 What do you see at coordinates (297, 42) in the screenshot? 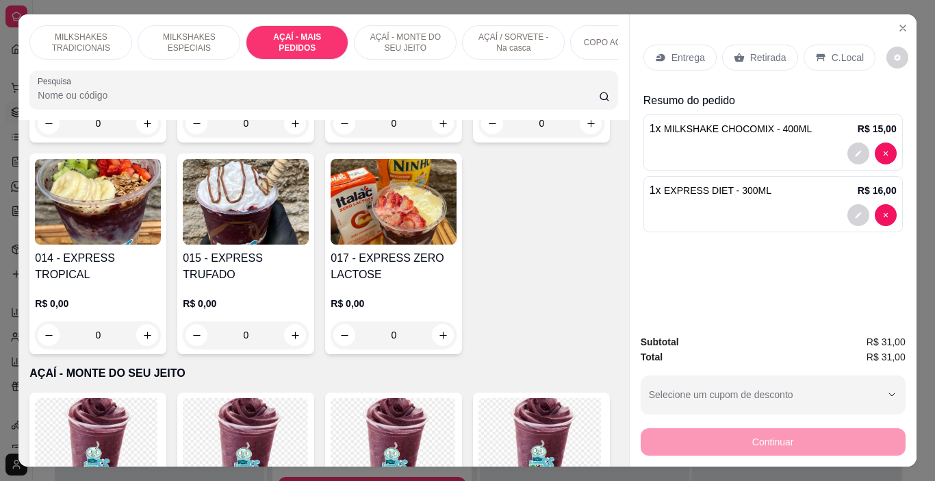
I see `p: AÇAÍ - MAIS PEDIDOS` at bounding box center [297, 42].